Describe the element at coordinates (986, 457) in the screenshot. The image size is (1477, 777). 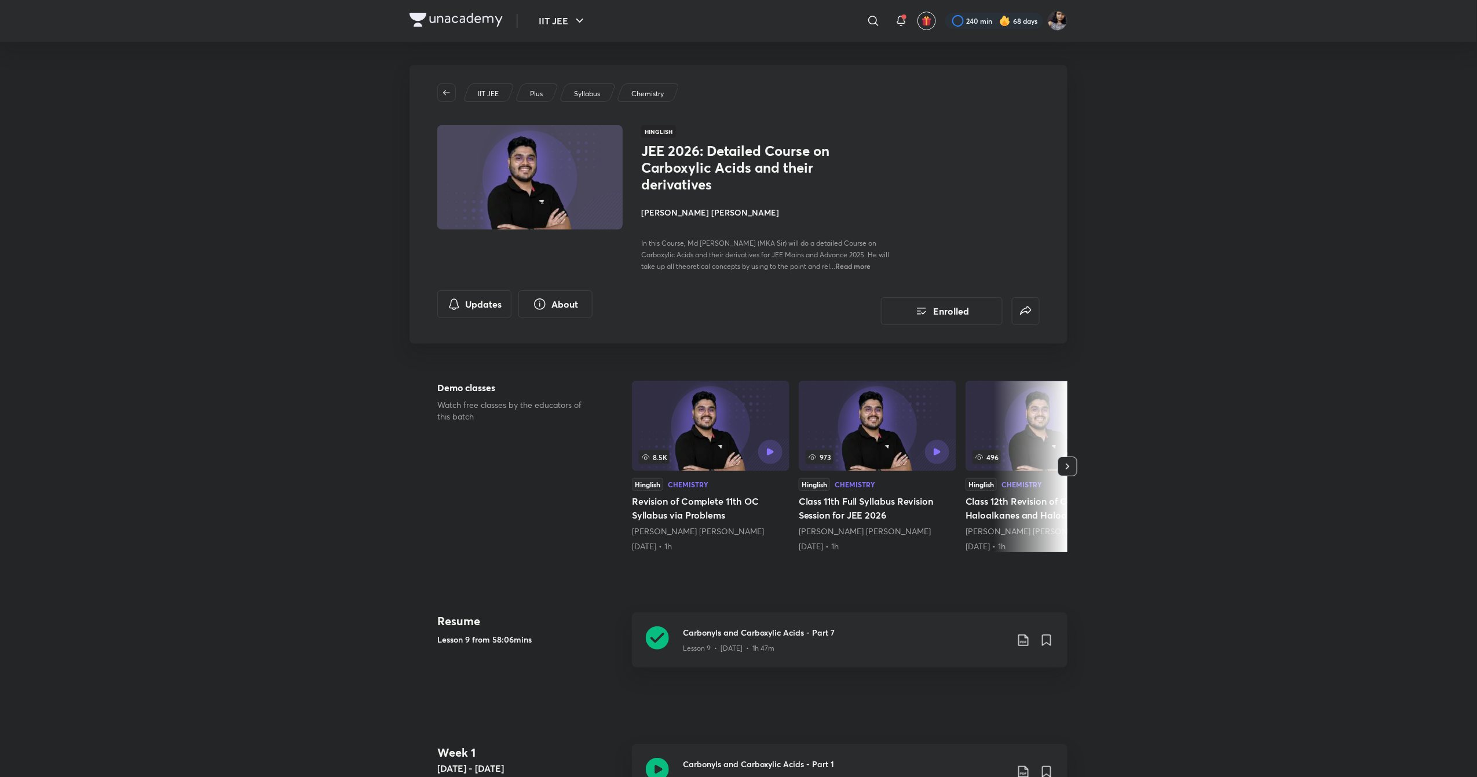
I see `span: 496` at that location.